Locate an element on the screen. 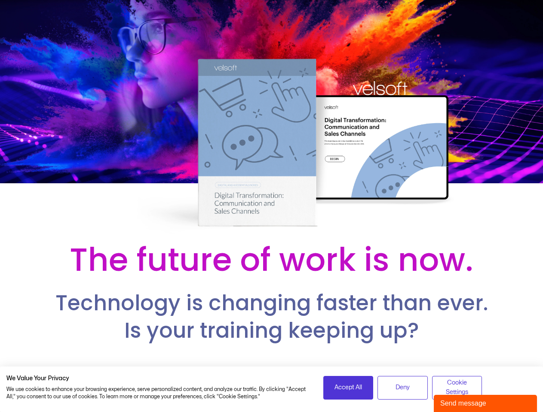 The image size is (543, 412). button: Adjust cookie preferences is located at coordinates (457, 388).